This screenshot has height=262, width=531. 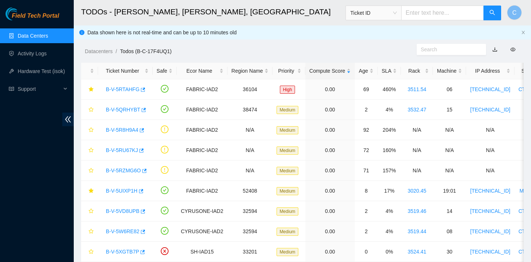 What do you see at coordinates (417, 191) in the screenshot?
I see `a: 3020.45` at bounding box center [417, 191].